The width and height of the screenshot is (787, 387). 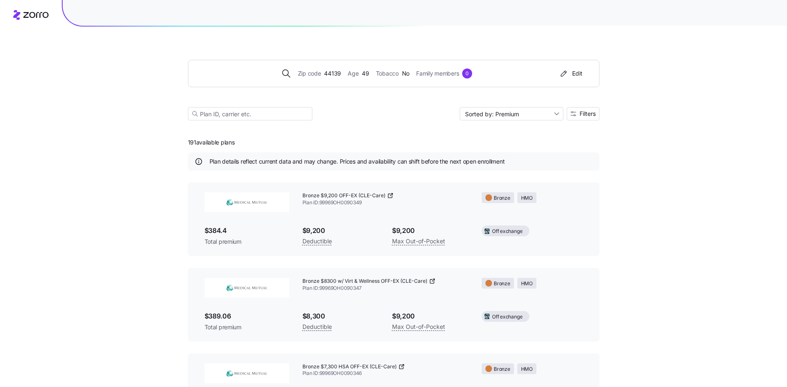 What do you see at coordinates (406, 73) in the screenshot?
I see `span: No` at bounding box center [406, 73].